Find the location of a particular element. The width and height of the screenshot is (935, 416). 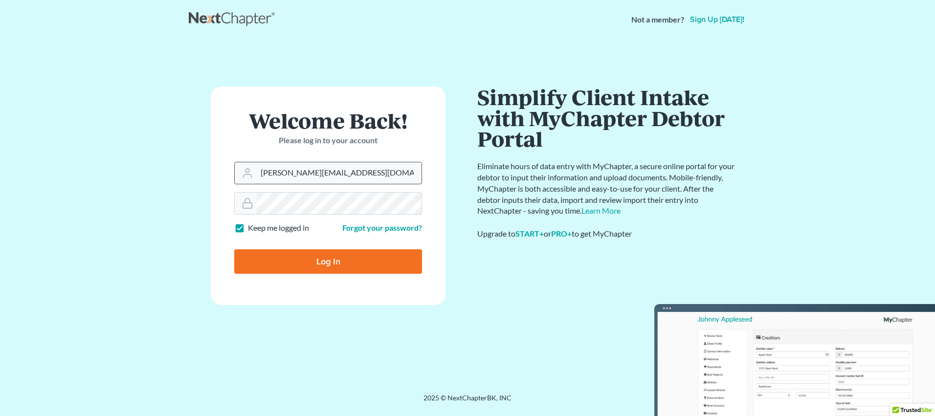

div: 2025 © NextChapterBK, INC is located at coordinates (467, 402).